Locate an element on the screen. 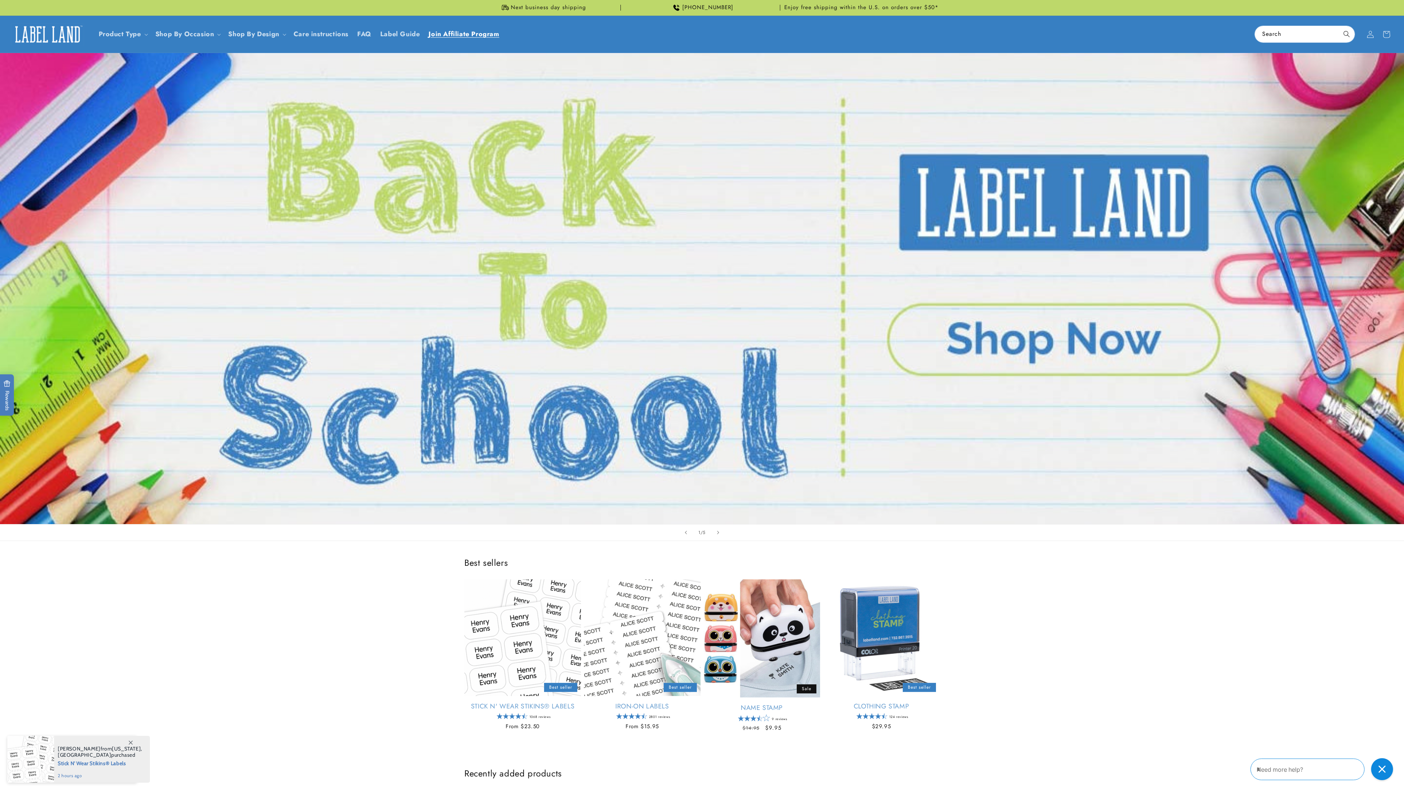 This screenshot has width=1404, height=790. summary: Shop By Design is located at coordinates (256, 34).